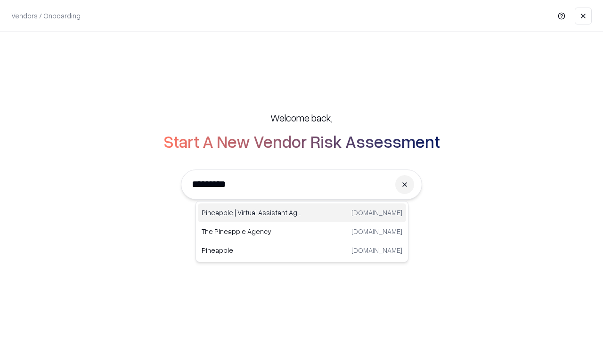 The image size is (603, 339). What do you see at coordinates (252, 250) in the screenshot?
I see `p: Pineapple` at bounding box center [252, 250].